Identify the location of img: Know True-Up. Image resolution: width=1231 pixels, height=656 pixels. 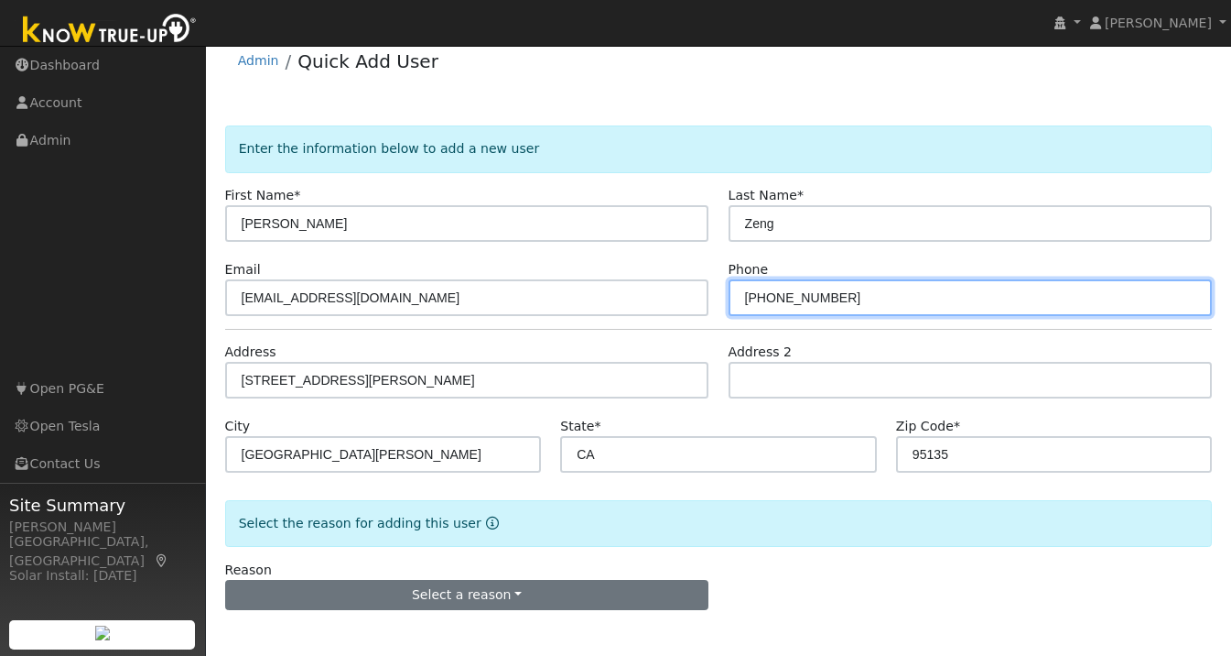
(110, 30).